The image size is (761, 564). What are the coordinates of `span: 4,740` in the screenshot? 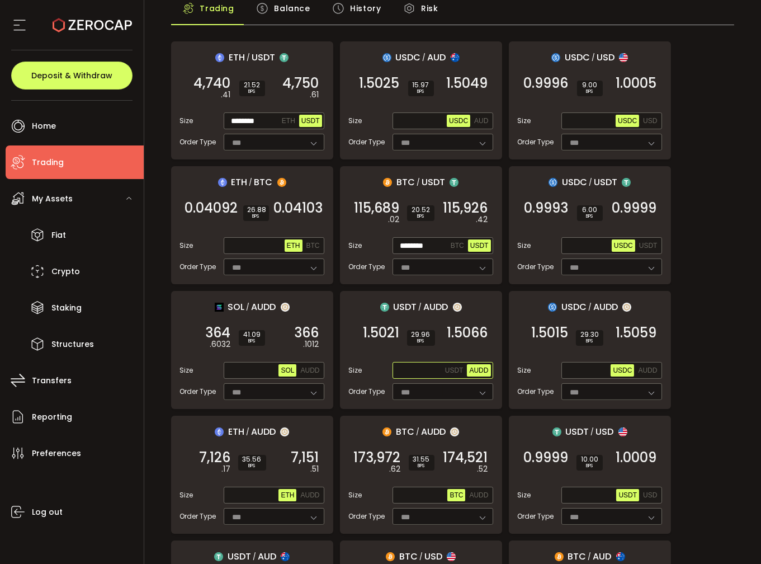 It's located at (213, 83).